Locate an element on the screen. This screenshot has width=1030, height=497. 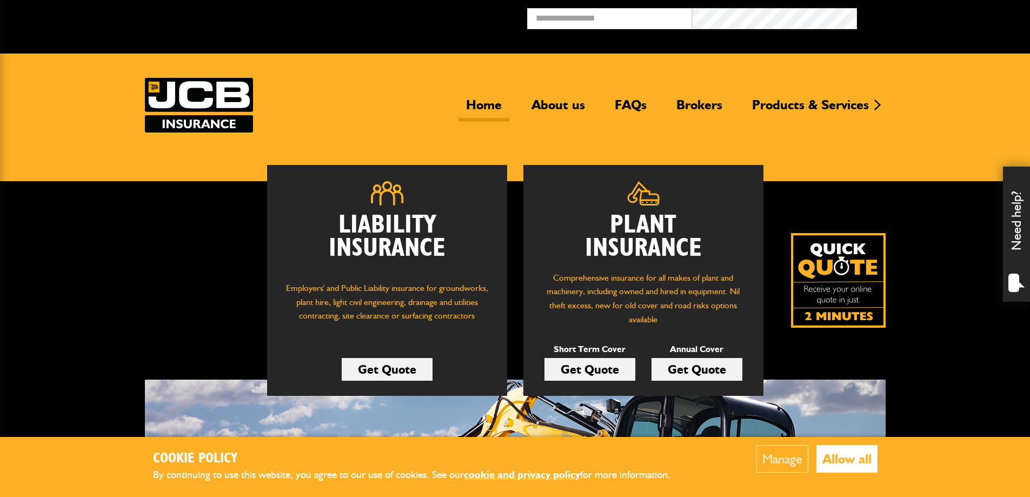
a: Products & Services is located at coordinates (811, 109).